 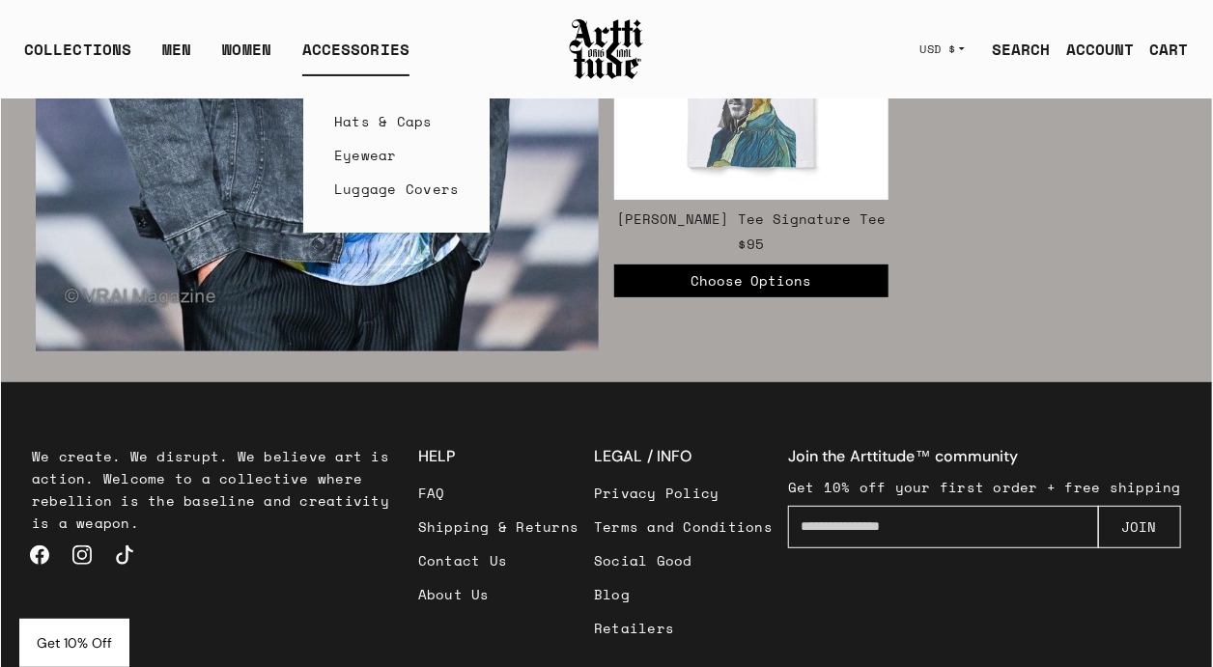 I want to click on img: Arttitude, so click(x=606, y=49).